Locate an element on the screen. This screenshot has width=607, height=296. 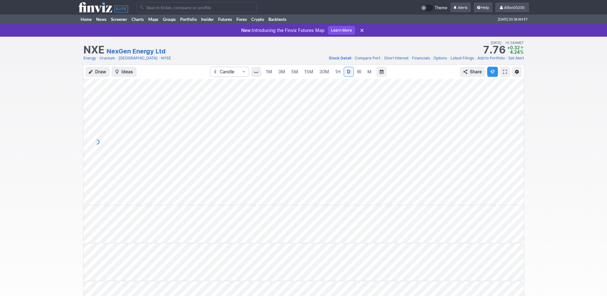
h1: NXE is located at coordinates (94, 50).